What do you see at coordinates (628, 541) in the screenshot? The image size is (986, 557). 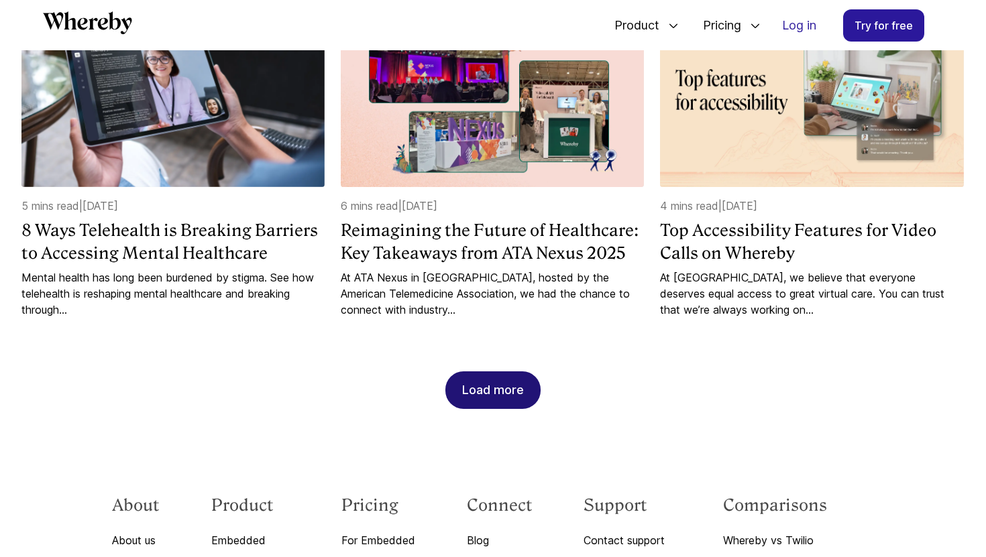 I see `a: Contact support` at bounding box center [628, 541].